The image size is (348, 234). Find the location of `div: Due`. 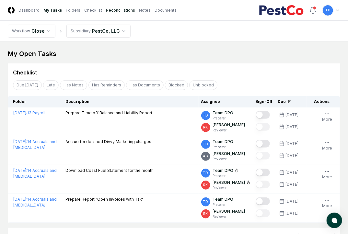

div: Due is located at coordinates (291, 102).